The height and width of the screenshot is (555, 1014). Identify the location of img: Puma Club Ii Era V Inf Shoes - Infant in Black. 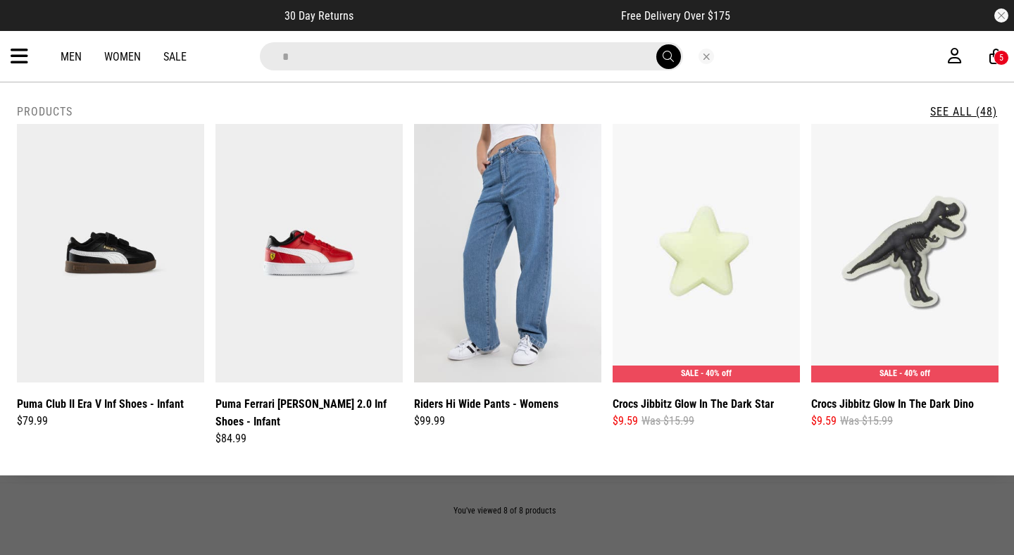
(111, 253).